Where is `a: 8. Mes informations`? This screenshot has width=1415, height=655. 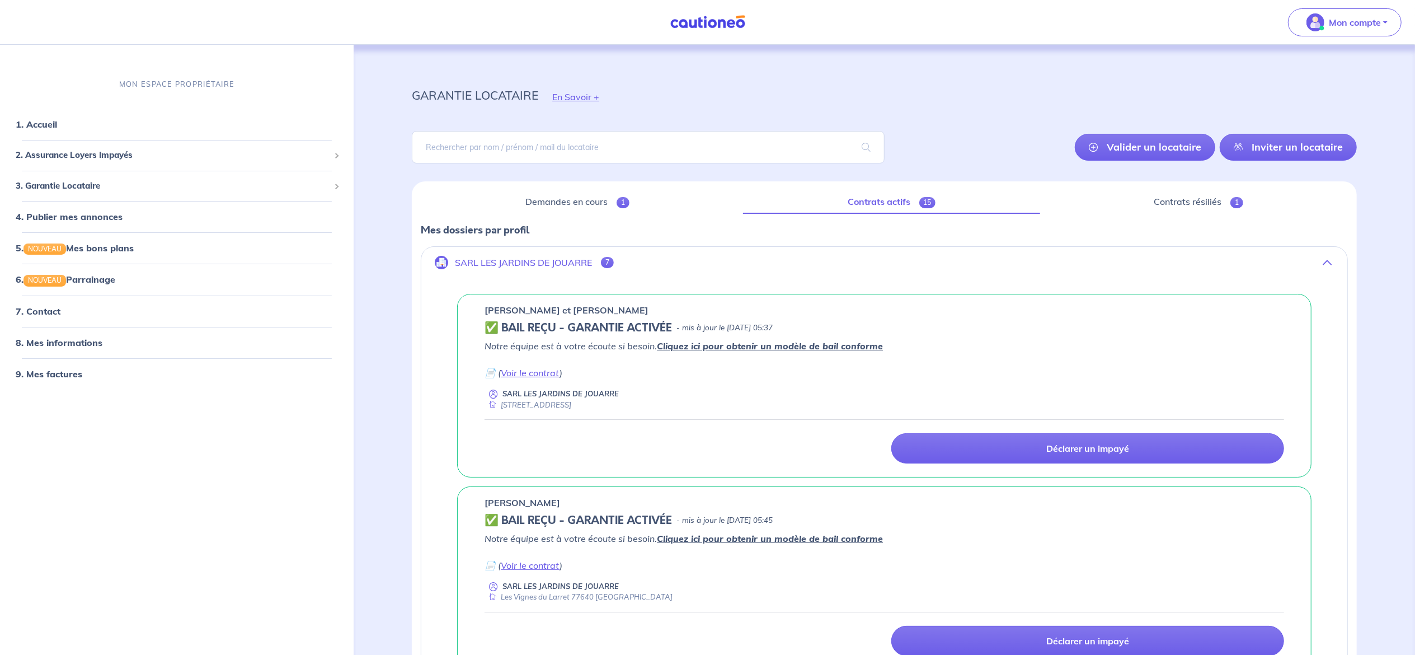 a: 8. Mes informations is located at coordinates (59, 342).